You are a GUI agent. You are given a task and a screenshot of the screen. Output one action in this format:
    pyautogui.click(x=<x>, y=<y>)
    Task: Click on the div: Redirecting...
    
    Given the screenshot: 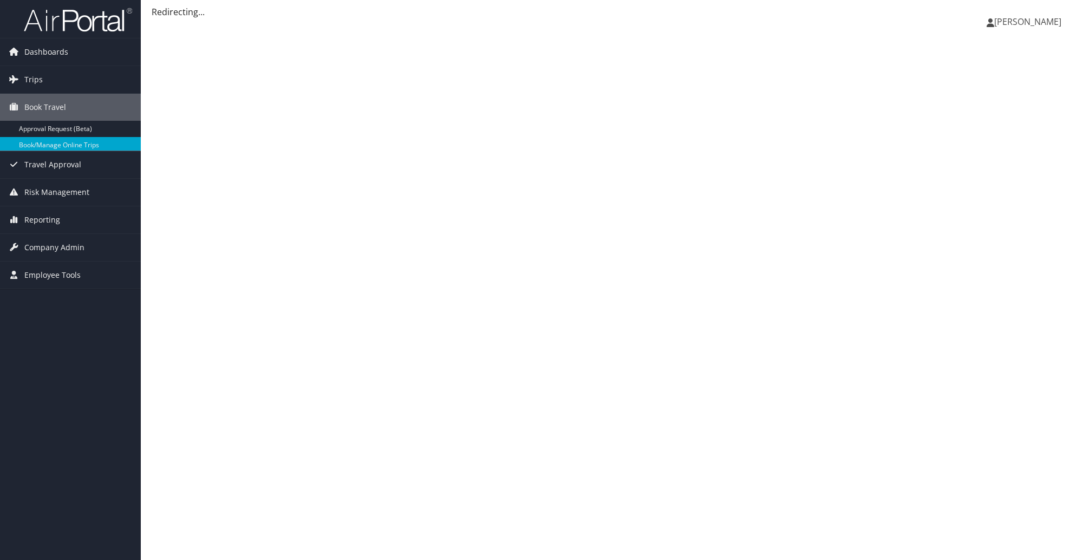 What is the action you would take?
    pyautogui.click(x=612, y=12)
    